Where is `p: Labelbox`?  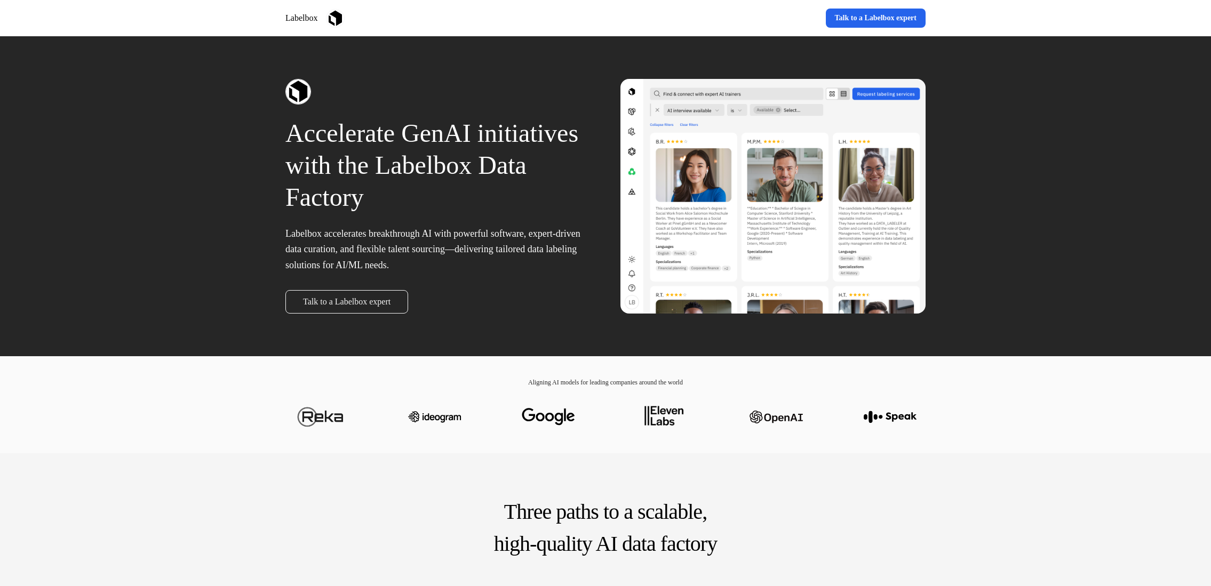
p: Labelbox is located at coordinates (301, 18).